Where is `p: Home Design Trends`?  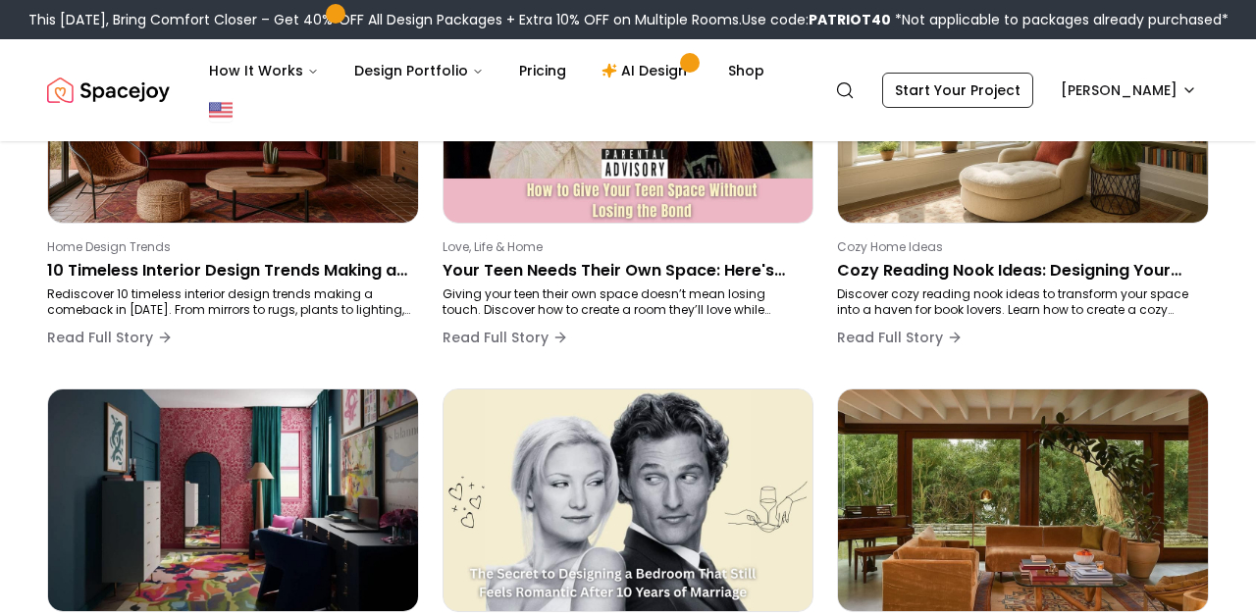
p: Home Design Trends is located at coordinates (229, 247).